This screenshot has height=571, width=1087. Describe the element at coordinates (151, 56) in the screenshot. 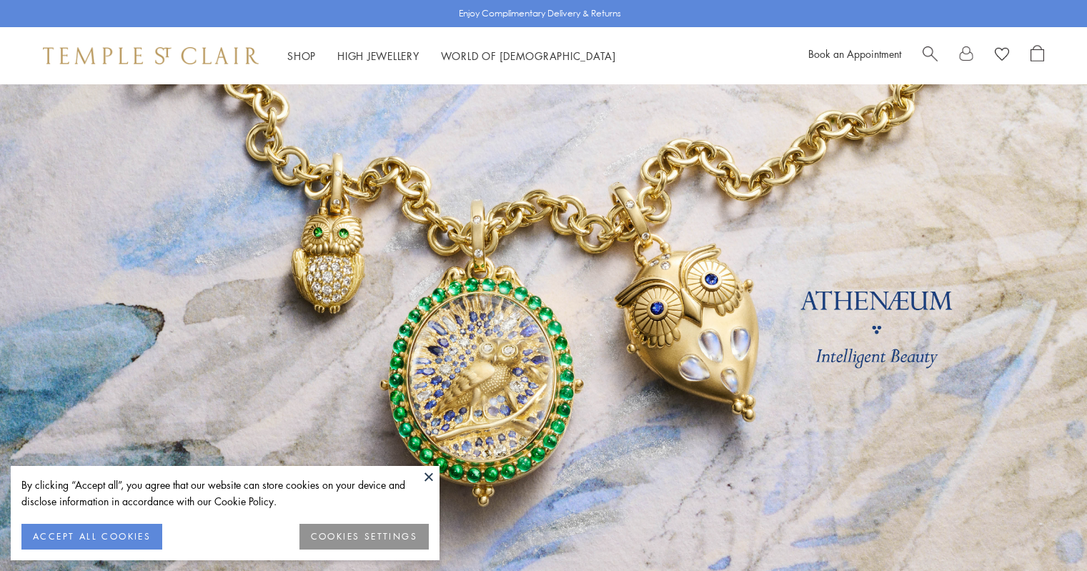

I see `img: Temple St. Clair` at that location.